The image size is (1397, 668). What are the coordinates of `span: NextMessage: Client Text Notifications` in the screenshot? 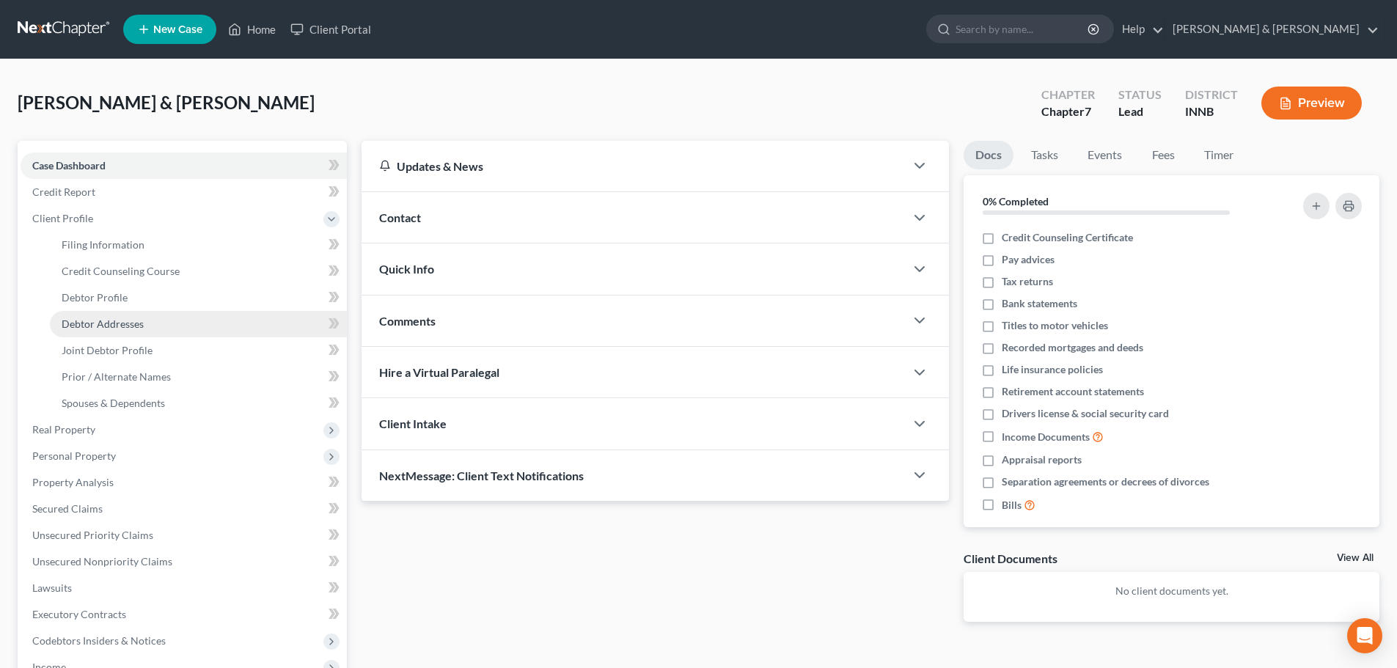 It's located at (481, 475).